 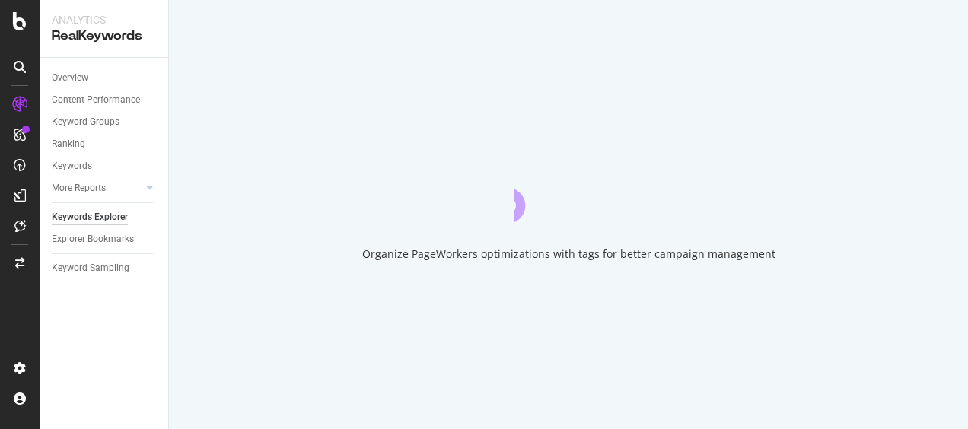 I want to click on a: Keyword Groups, so click(x=104, y=122).